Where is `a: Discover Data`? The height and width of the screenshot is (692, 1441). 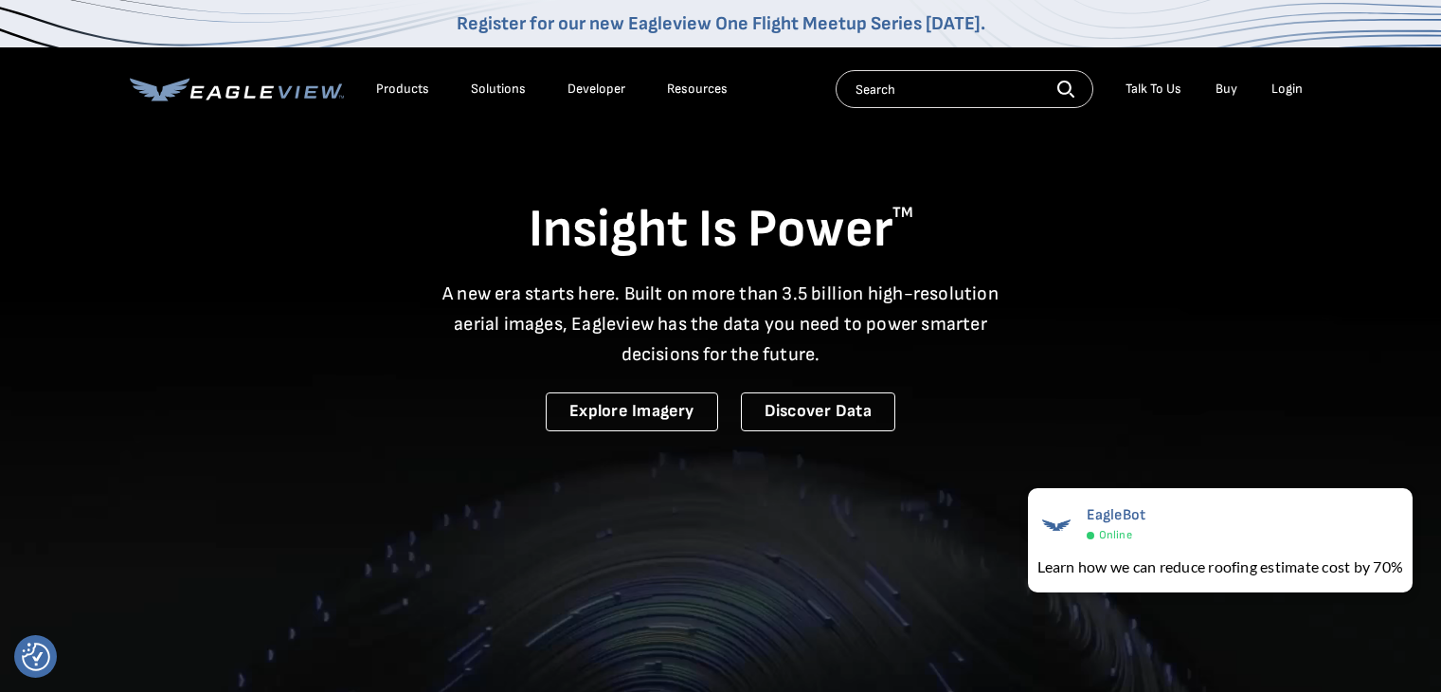 a: Discover Data is located at coordinates (818, 411).